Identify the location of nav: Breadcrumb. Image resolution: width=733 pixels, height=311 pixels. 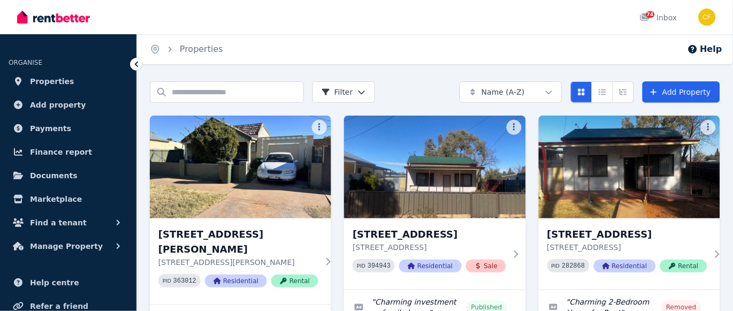
(186, 49).